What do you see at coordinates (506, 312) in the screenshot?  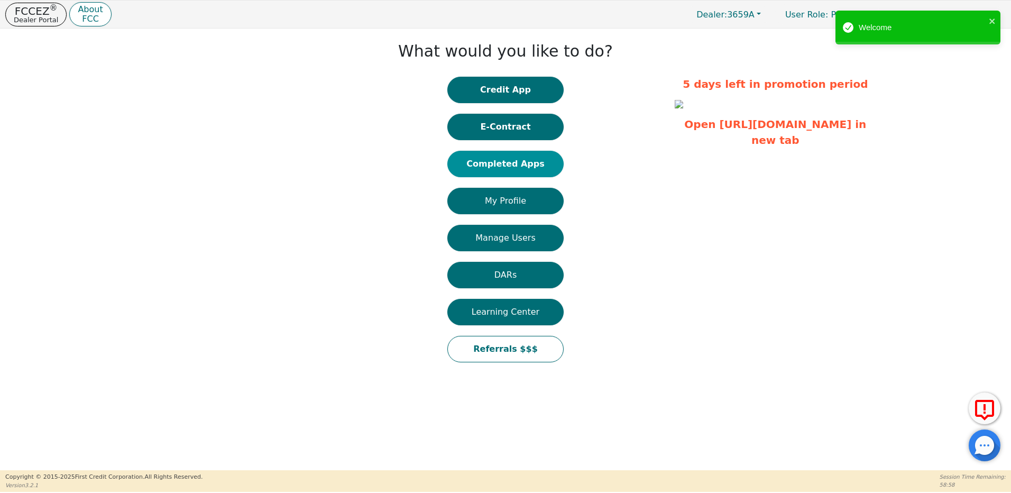 I see `button: Learning Center` at bounding box center [506, 312].